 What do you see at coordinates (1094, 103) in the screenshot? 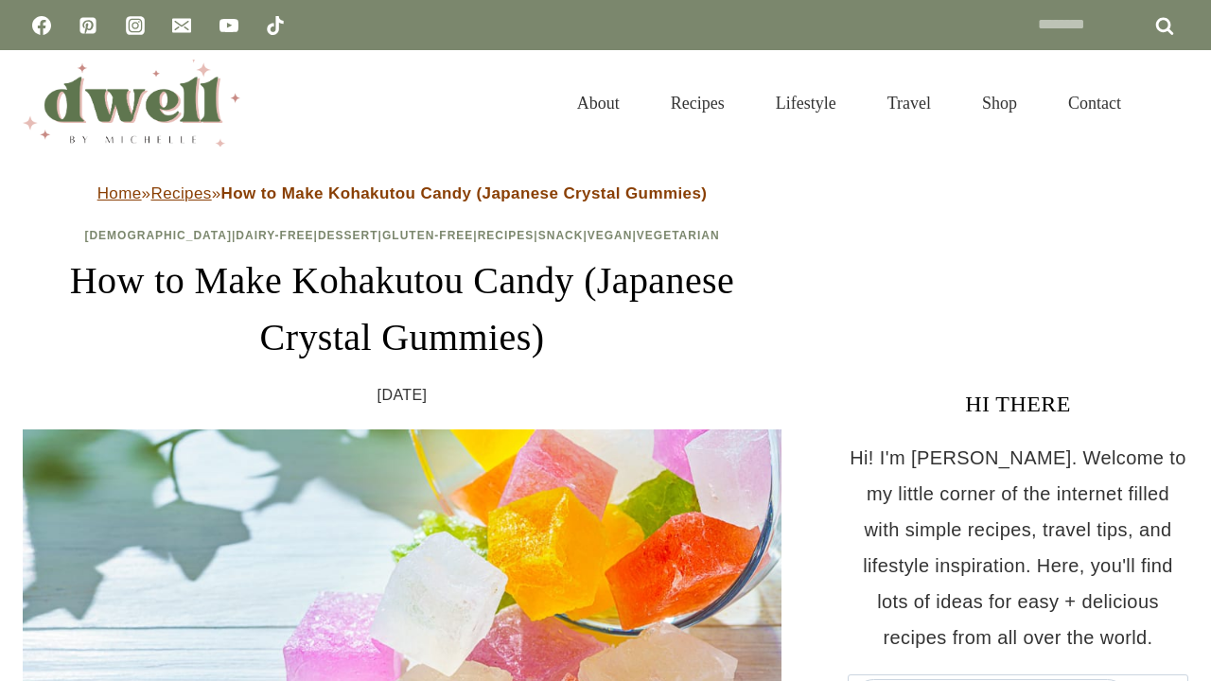
I see `a: Contact` at bounding box center [1094, 103].